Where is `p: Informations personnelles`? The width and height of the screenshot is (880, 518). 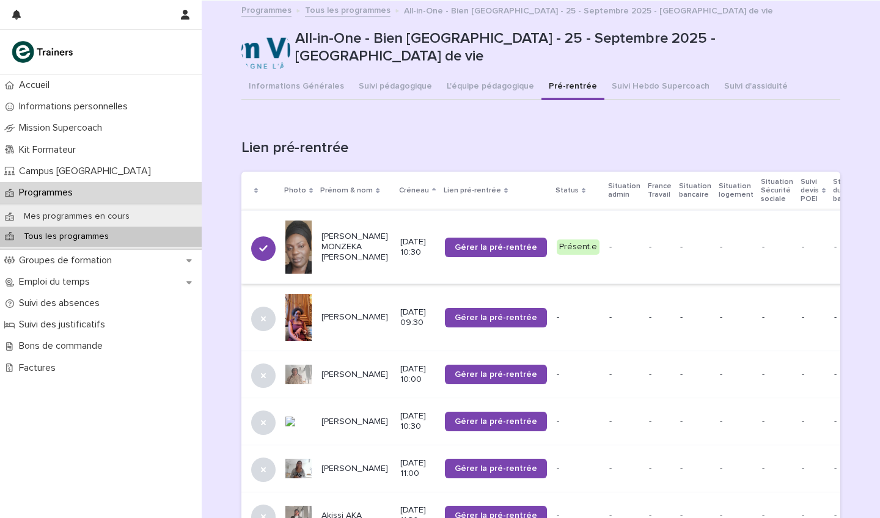 p: Informations personnelles is located at coordinates (76, 106).